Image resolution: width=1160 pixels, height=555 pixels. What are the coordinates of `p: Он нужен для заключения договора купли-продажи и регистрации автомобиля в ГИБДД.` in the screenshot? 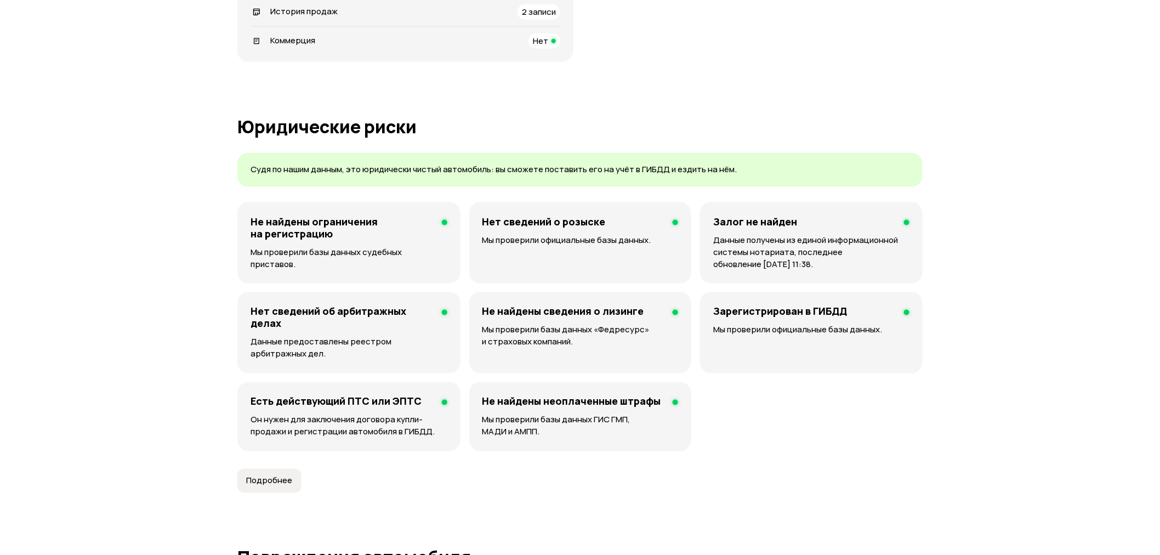 It's located at (349, 426).